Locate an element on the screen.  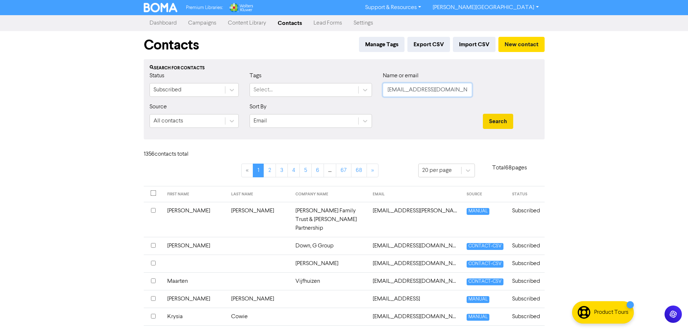
h6: 1356 contact s total is located at coordinates (173, 154).